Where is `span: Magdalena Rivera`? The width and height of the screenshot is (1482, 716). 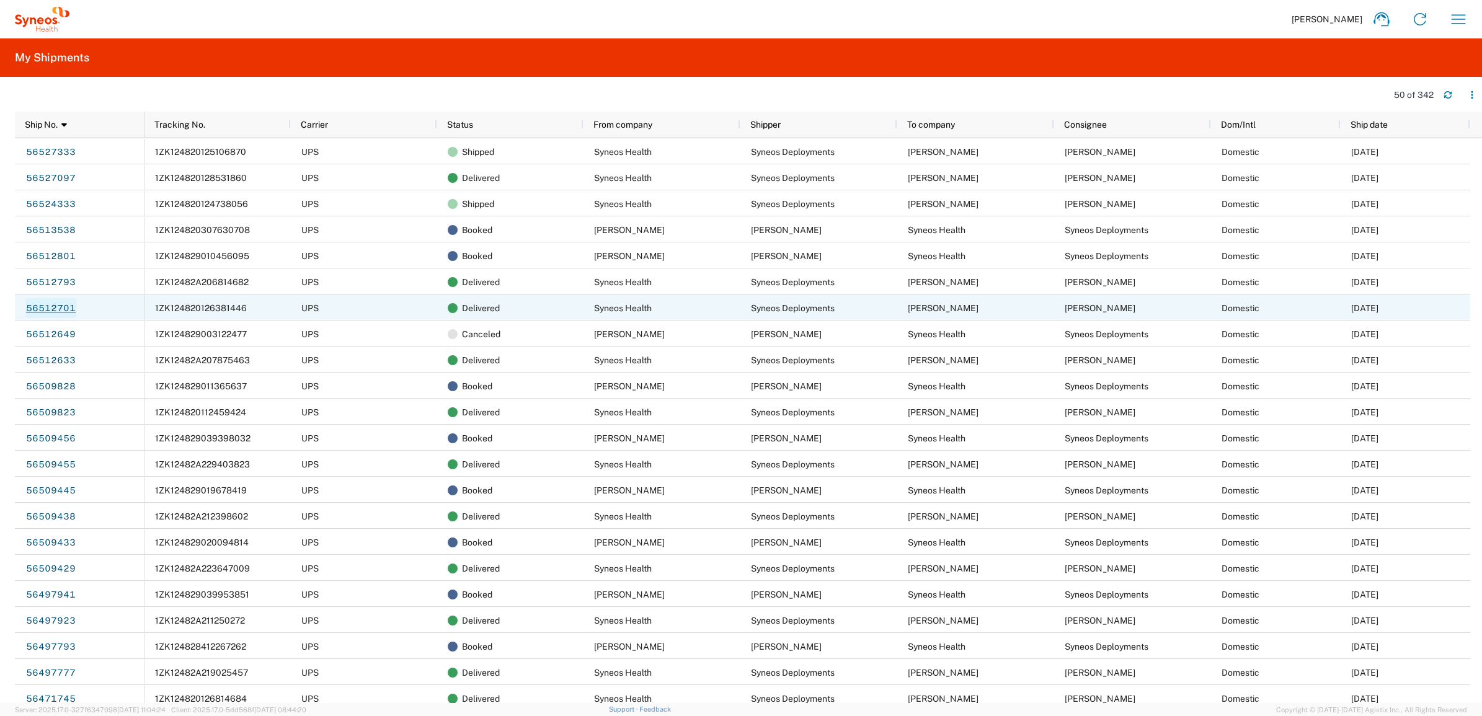 span: Magdalena Rivera is located at coordinates (786, 543).